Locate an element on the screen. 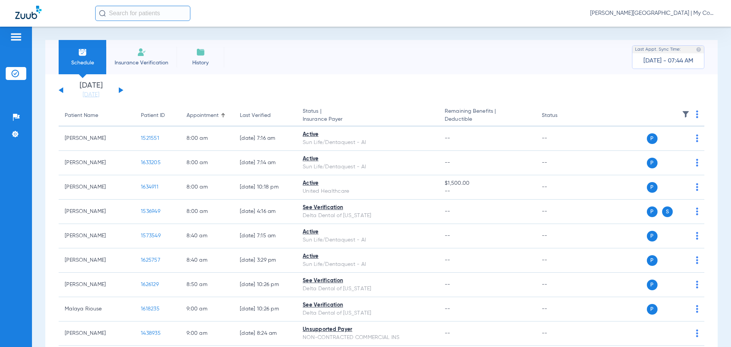 The height and width of the screenshot is (347, 731). div: Sun Life/Dentaquest - AI is located at coordinates (367, 240).